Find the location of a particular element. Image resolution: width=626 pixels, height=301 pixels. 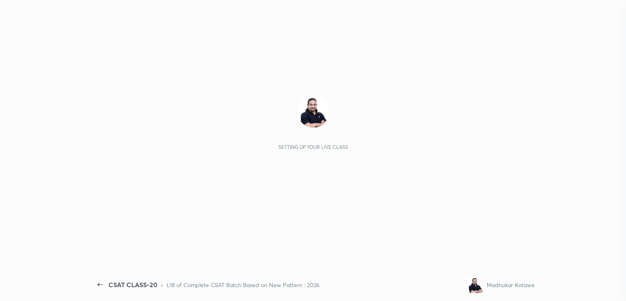

div: Setting up your live class is located at coordinates (313, 147).